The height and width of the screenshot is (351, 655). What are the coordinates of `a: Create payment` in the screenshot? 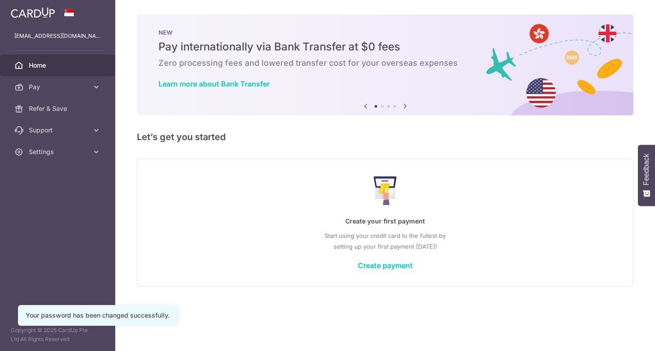 It's located at (385, 265).